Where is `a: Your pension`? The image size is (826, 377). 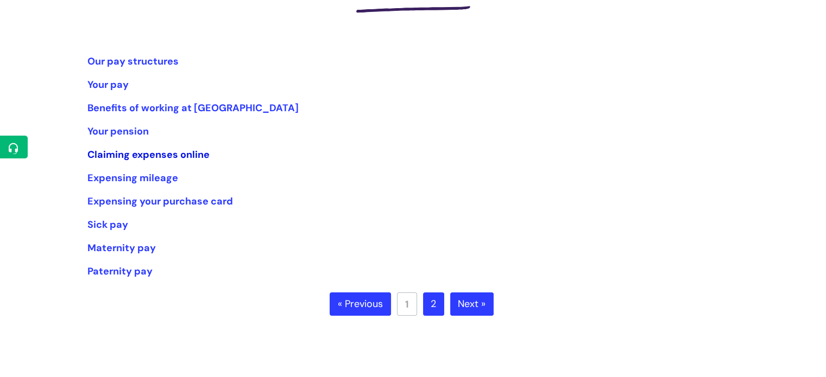
a: Your pension is located at coordinates (118, 131).